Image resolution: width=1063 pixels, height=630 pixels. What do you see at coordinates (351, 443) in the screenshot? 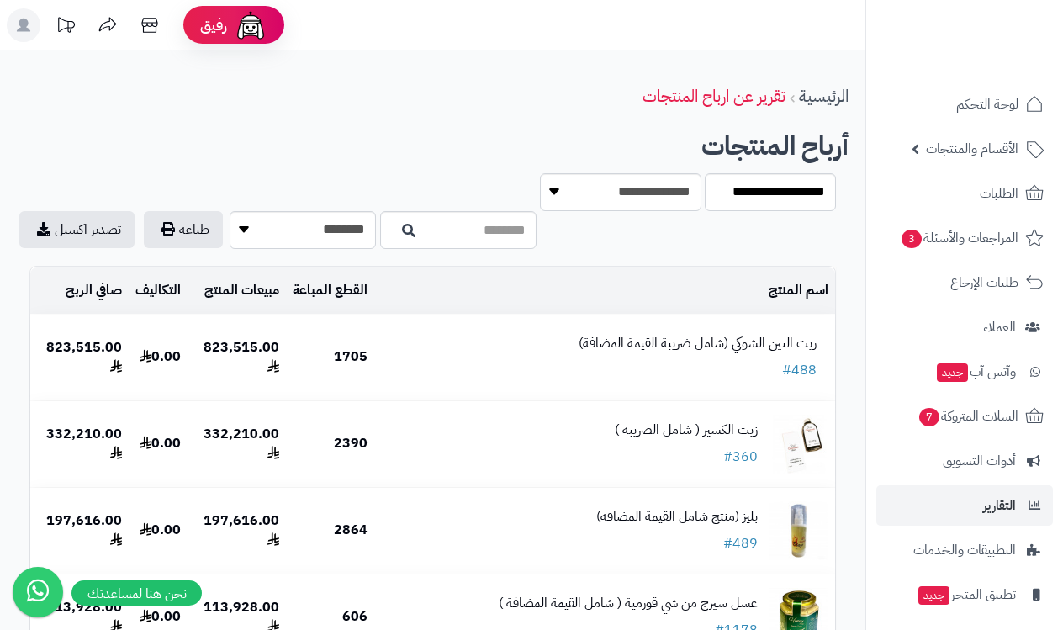
I see `b: 2390` at bounding box center [351, 443].